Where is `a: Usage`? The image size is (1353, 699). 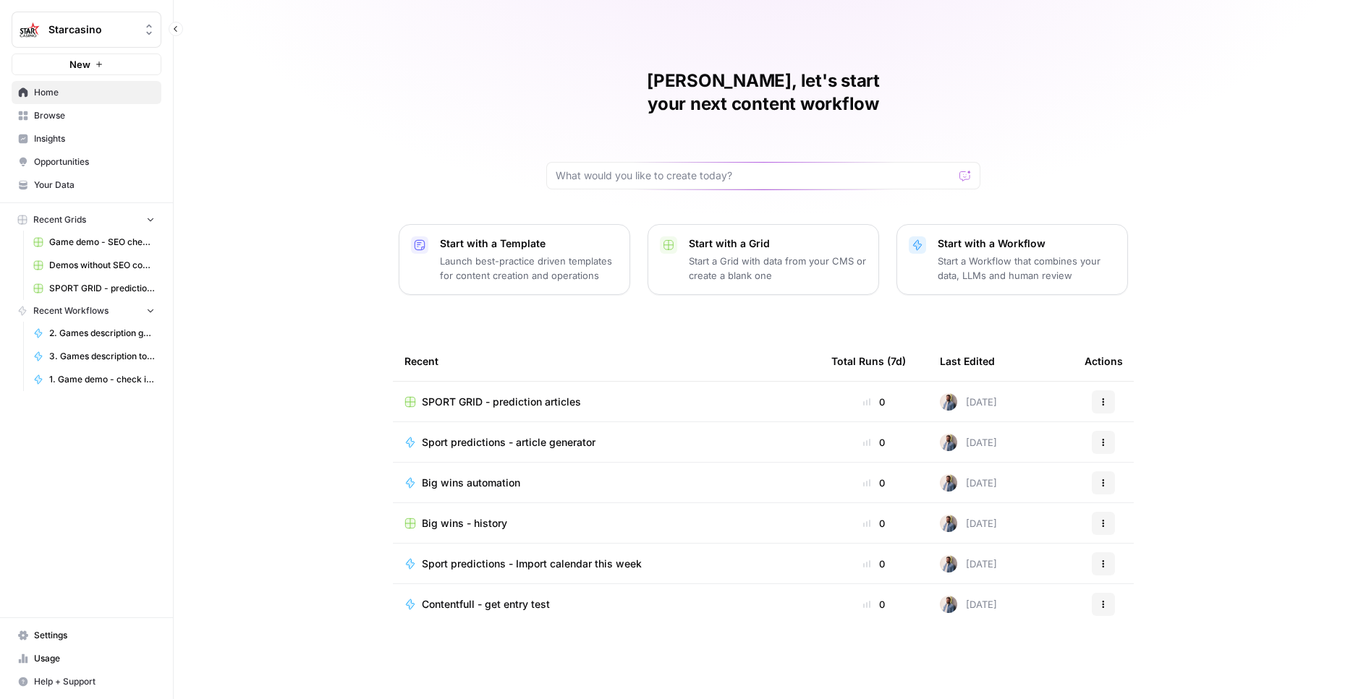 a: Usage is located at coordinates (86, 659).